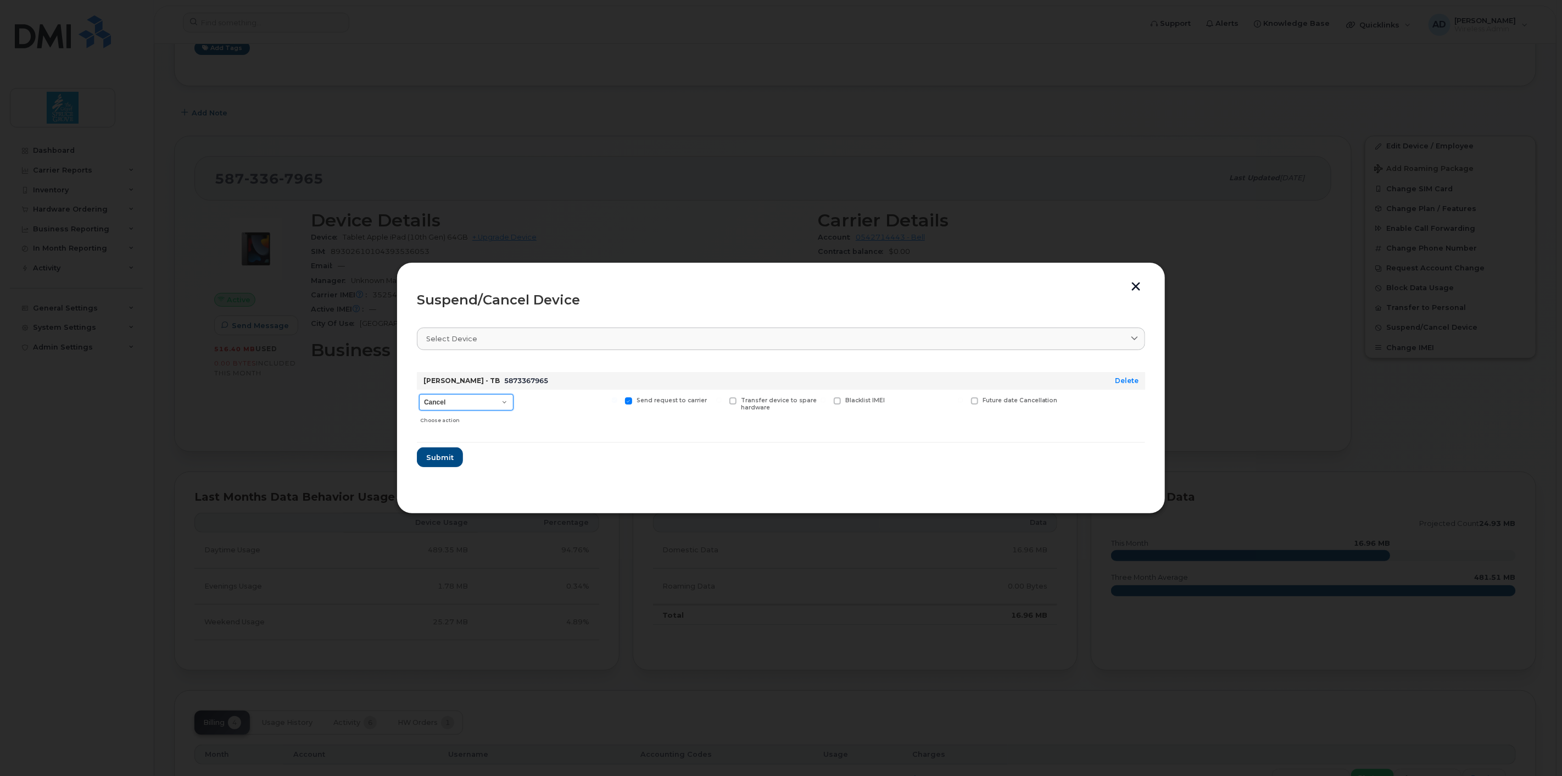 The height and width of the screenshot is (776, 1562). I want to click on span: Send request to carrier, so click(672, 400).